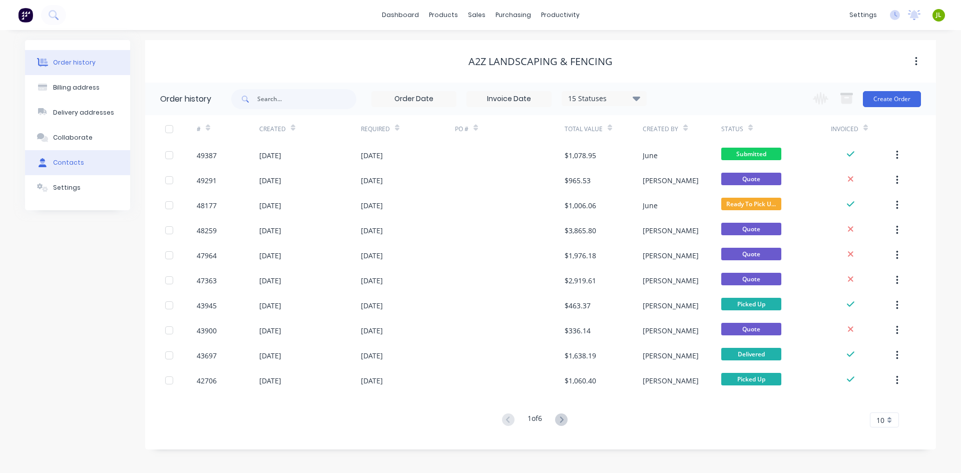 The image size is (961, 473). Describe the element at coordinates (577, 180) in the screenshot. I see `div: $965.53` at that location.